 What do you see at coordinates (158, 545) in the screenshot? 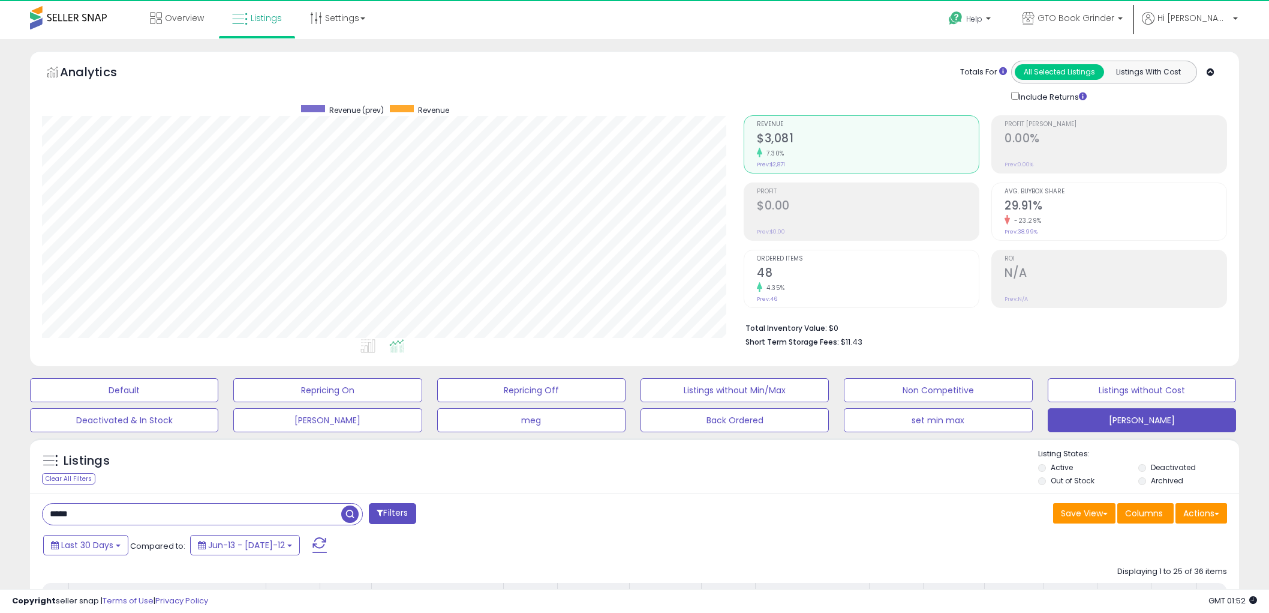
I see `span: Compared to:` at bounding box center [158, 545].